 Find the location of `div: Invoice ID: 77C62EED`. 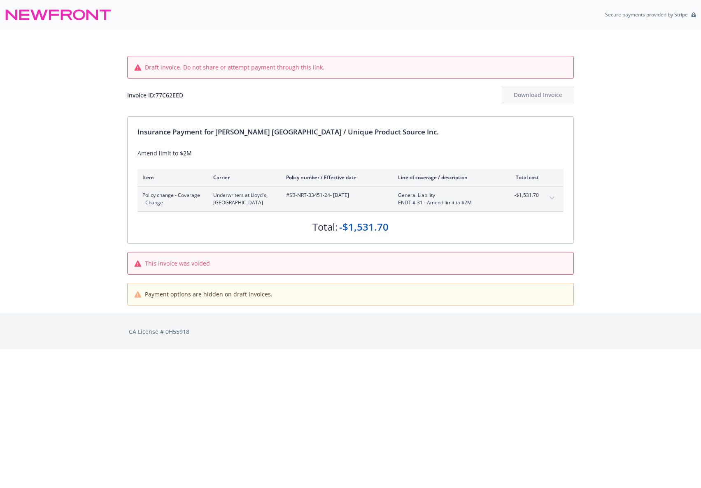

div: Invoice ID: 77C62EED is located at coordinates (155, 95).